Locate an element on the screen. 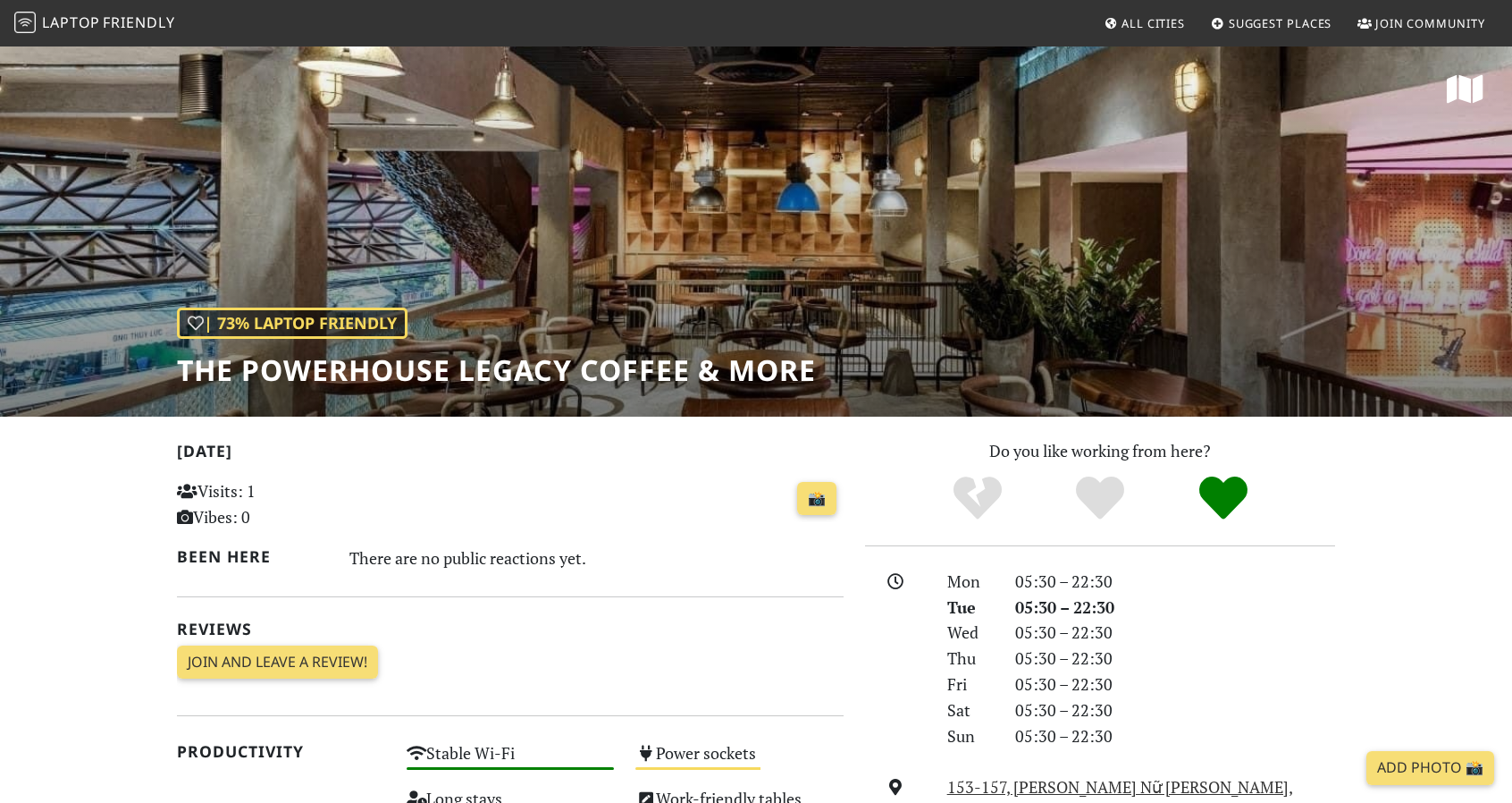 This screenshot has width=1512, height=803. a: Join and leave a review! is located at coordinates (277, 662).